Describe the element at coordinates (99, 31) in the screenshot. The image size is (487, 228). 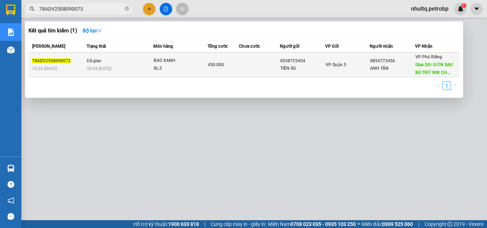
I see `span: down` at that location.